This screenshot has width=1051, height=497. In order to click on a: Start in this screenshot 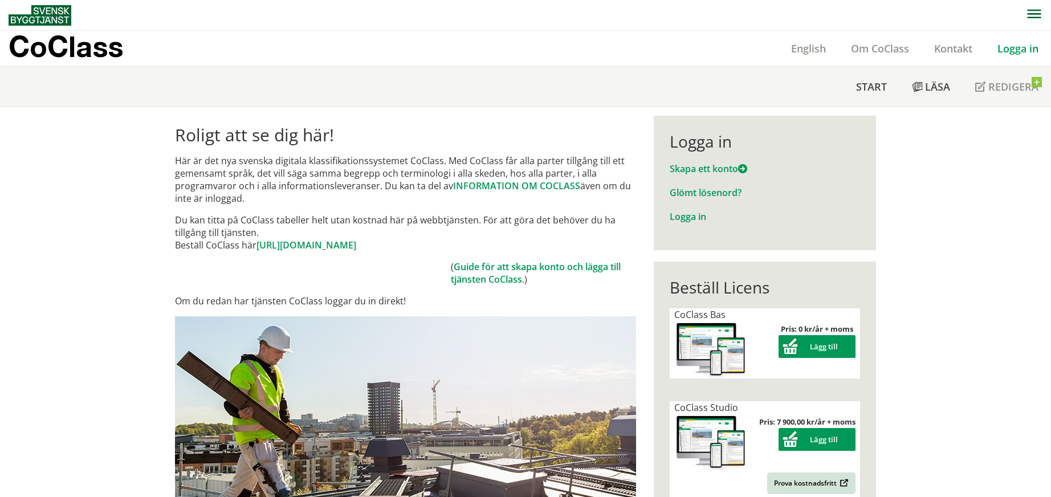, I will do `click(872, 87)`.